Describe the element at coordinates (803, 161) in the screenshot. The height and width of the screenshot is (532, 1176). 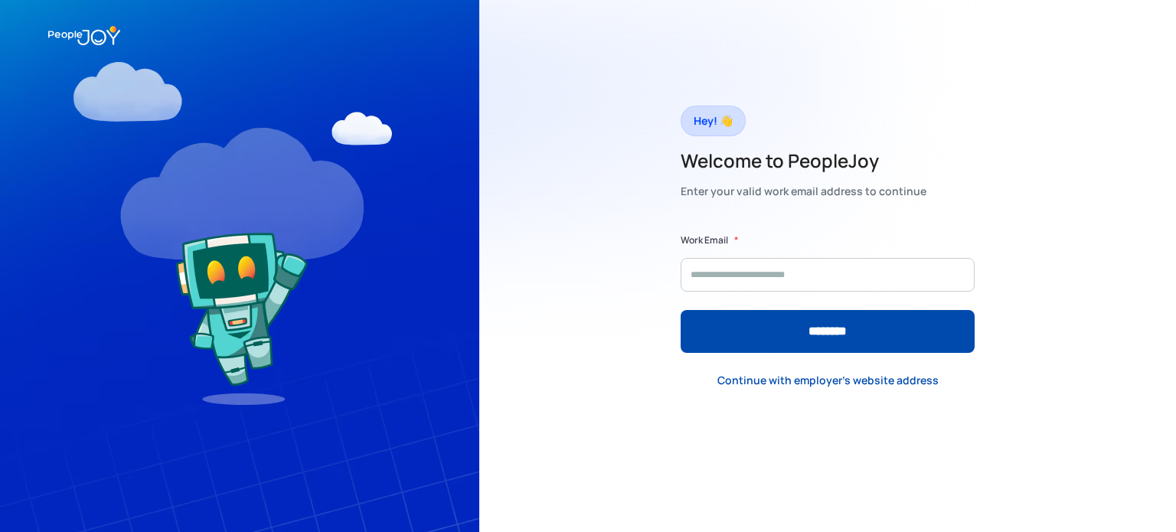
I see `h2: Welcome to PeopleJoy` at that location.